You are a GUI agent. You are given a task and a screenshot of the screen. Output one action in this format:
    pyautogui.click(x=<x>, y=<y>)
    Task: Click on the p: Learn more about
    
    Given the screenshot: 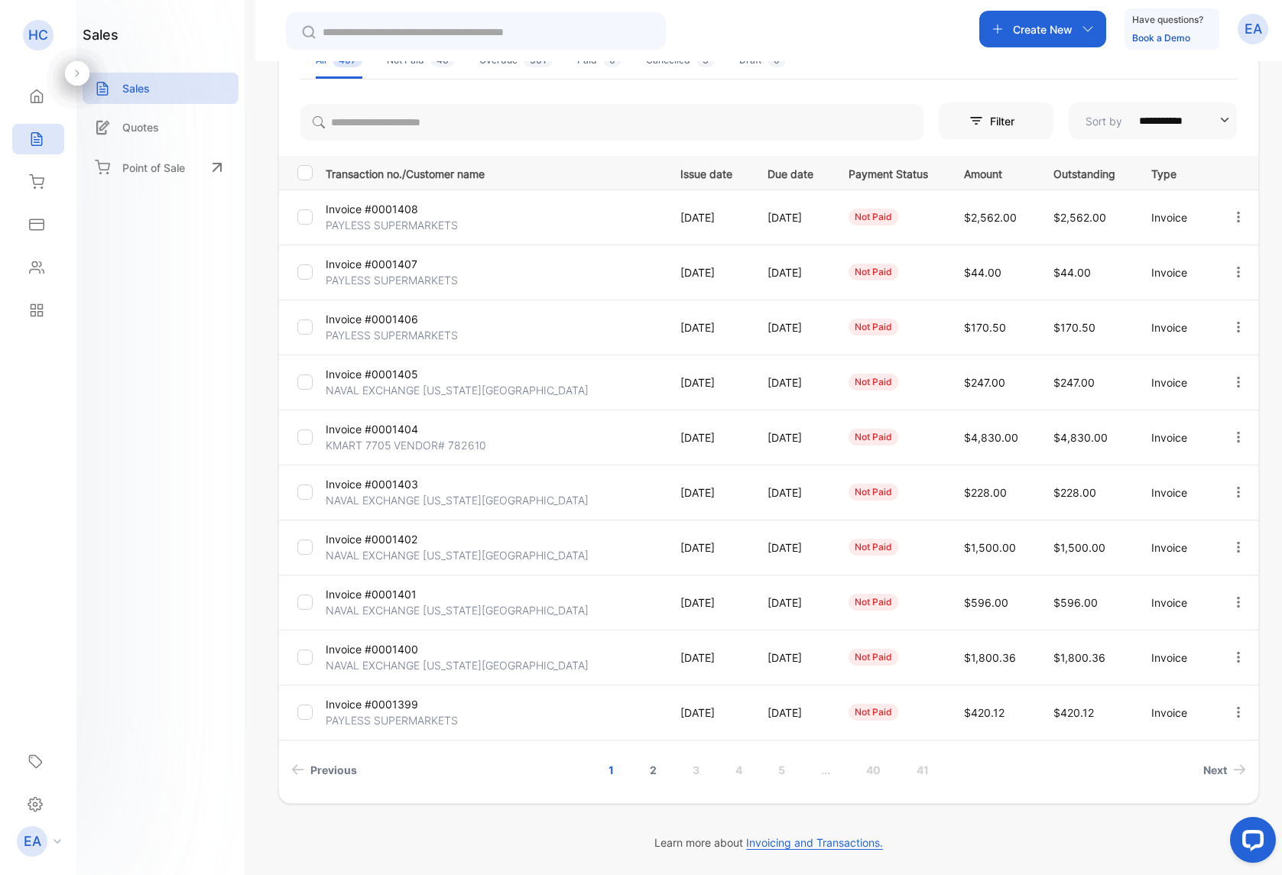 What is the action you would take?
    pyautogui.click(x=768, y=842)
    